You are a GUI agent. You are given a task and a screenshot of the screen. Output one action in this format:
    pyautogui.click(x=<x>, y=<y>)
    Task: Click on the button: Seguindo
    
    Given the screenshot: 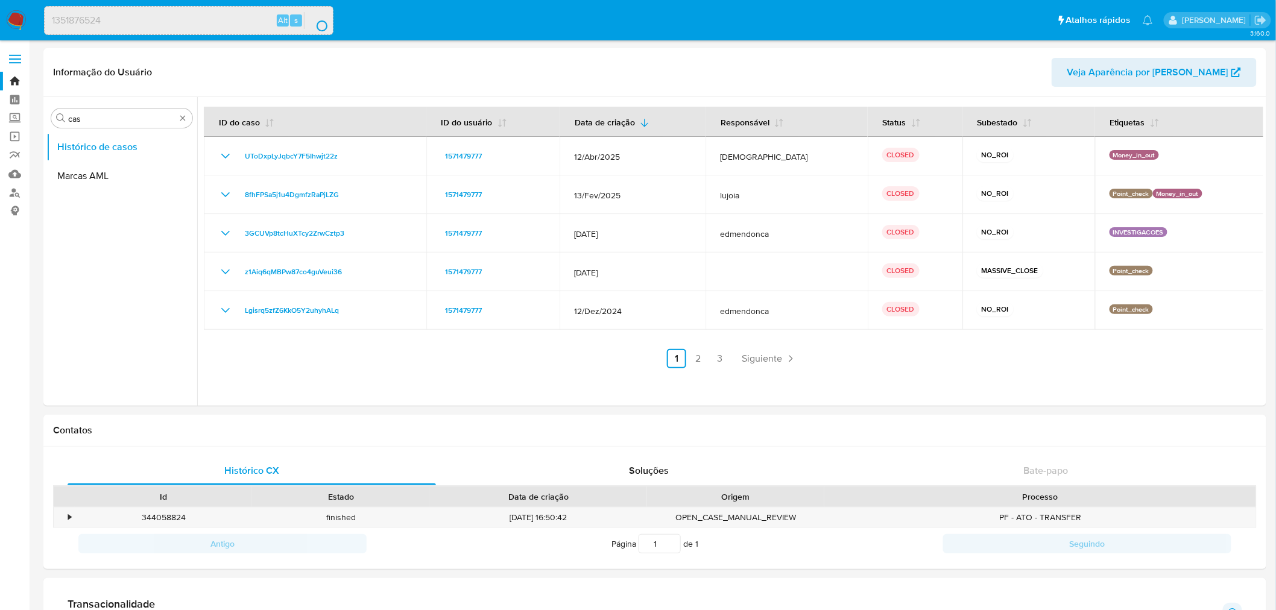 What is the action you would take?
    pyautogui.click(x=1087, y=544)
    